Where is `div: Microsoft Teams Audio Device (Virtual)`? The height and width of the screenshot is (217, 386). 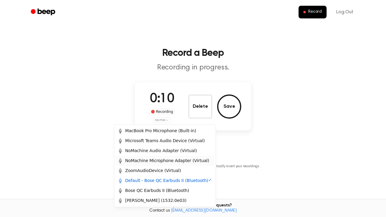
div: Microsoft Teams Audio Device (Virtual) is located at coordinates (161, 141).